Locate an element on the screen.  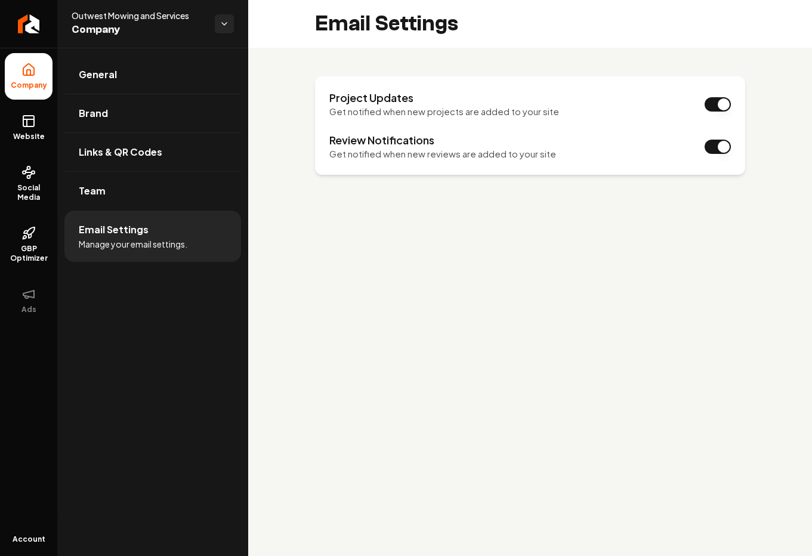
span: GBP Optimizer is located at coordinates (29, 254).